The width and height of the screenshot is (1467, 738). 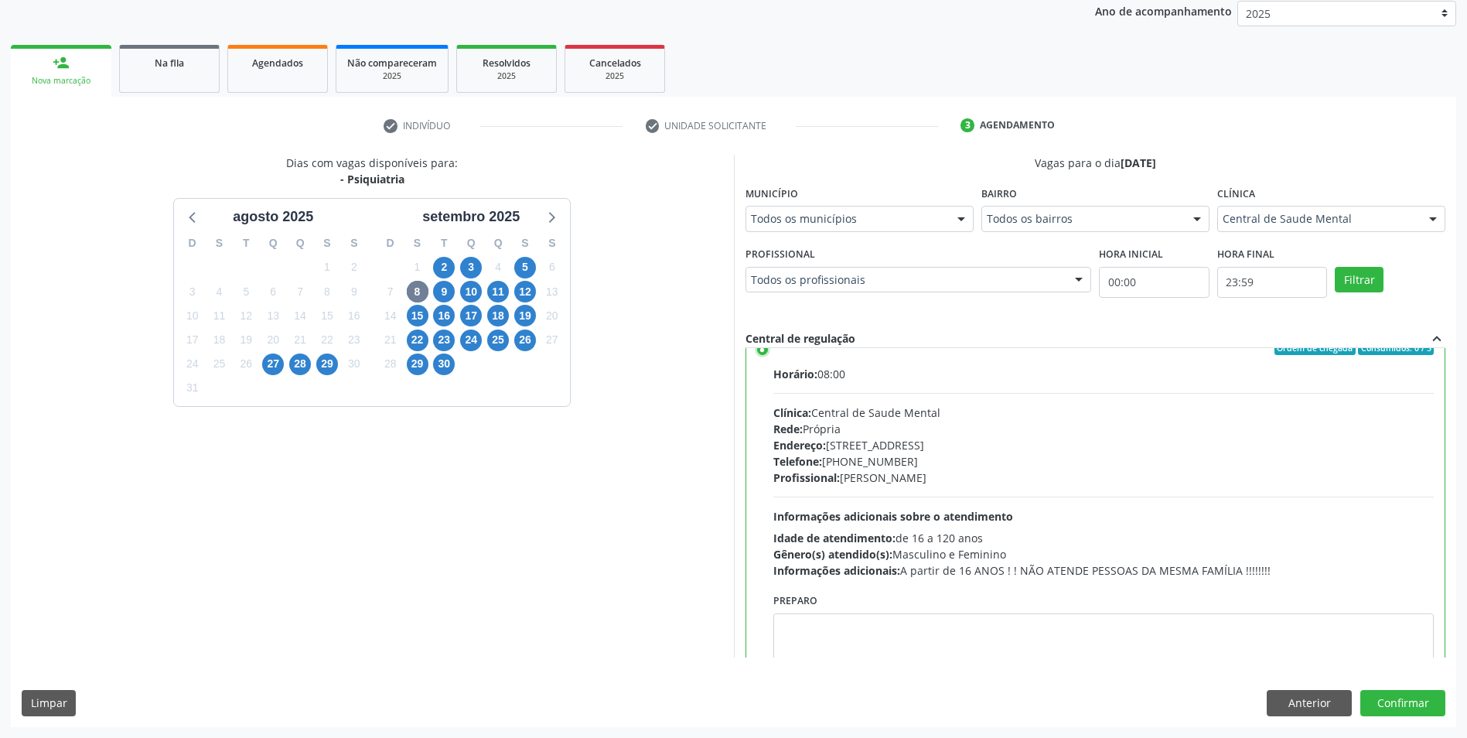 What do you see at coordinates (552, 268) in the screenshot?
I see `span: sábado, 6 de setembro de 2025` at bounding box center [552, 268].